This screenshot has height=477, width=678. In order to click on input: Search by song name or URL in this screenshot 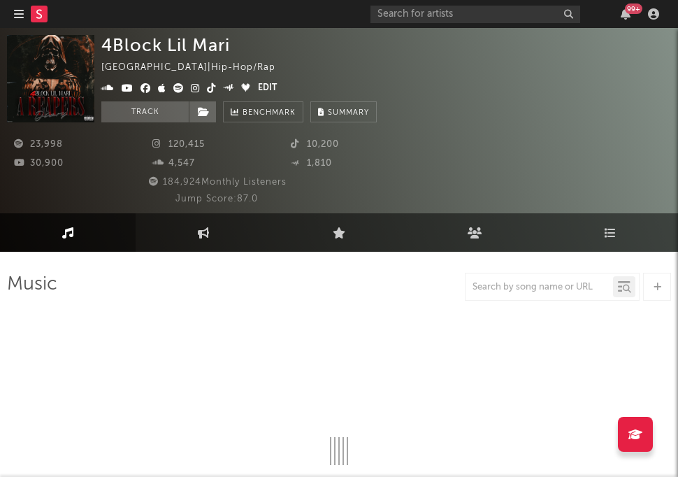, I will do `click(539, 287)`.